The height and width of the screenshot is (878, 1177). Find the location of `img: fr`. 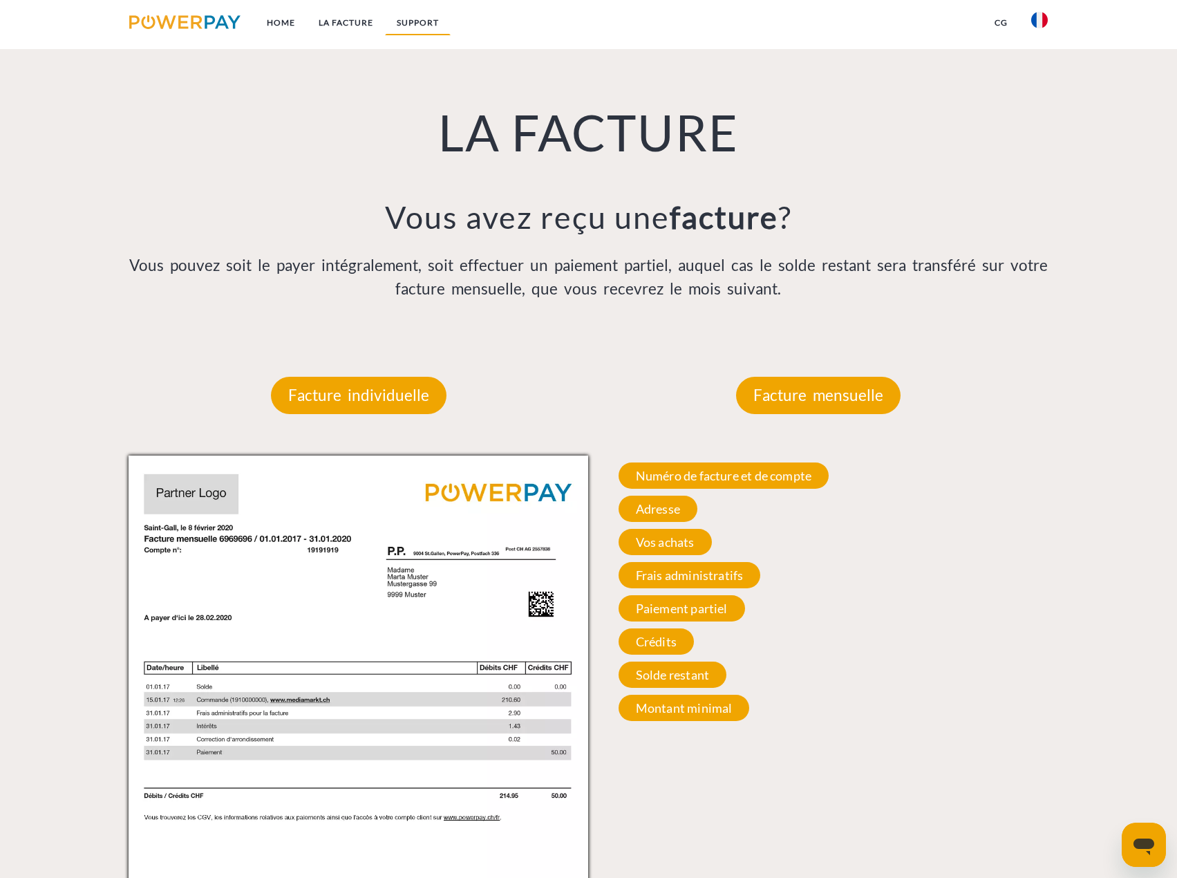

img: fr is located at coordinates (1040, 20).